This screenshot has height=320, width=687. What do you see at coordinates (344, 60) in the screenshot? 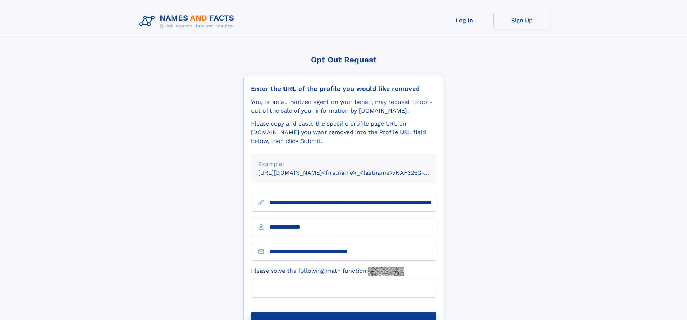
I see `div: Opt Out Request` at bounding box center [344, 60].